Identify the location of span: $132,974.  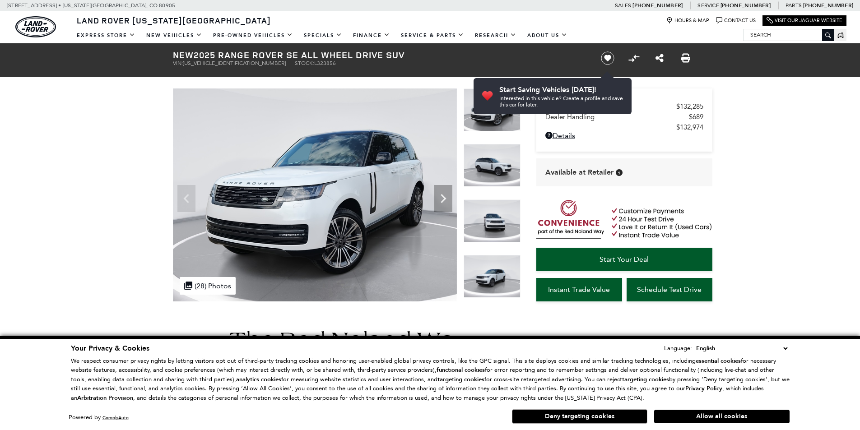
(690, 127).